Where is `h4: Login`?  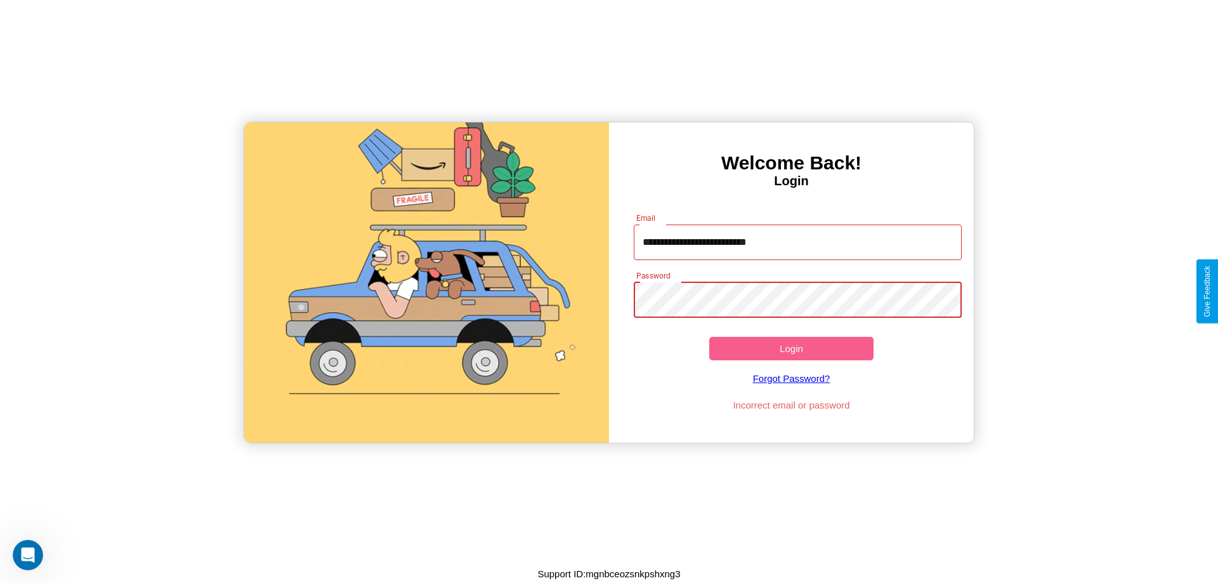 h4: Login is located at coordinates (791, 181).